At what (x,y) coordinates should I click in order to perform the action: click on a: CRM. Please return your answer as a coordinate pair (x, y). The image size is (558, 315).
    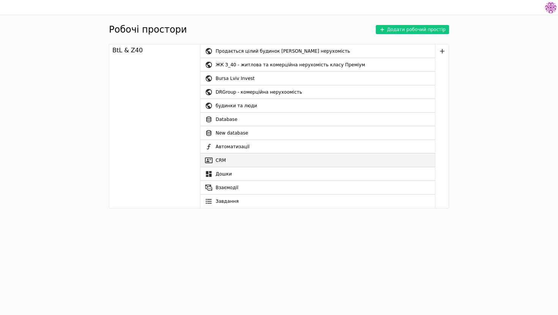
    Looking at the image, I should click on (318, 161).